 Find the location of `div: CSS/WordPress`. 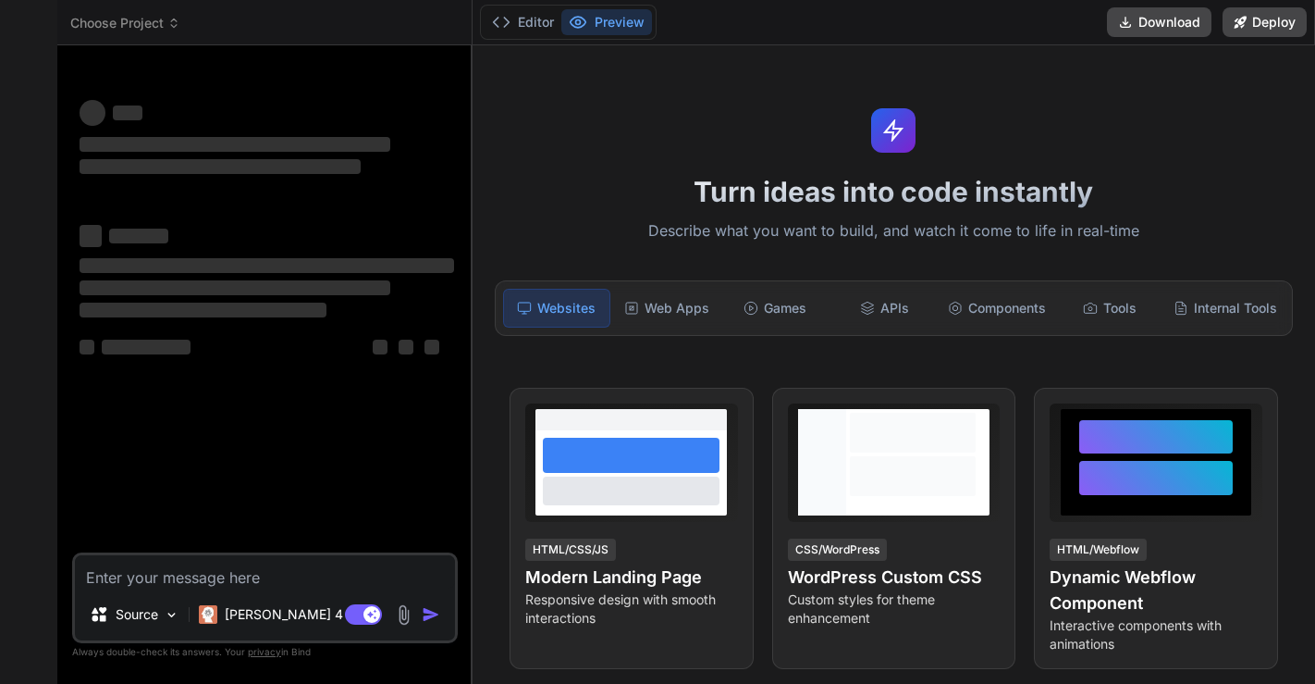

div: CSS/WordPress is located at coordinates (837, 549).